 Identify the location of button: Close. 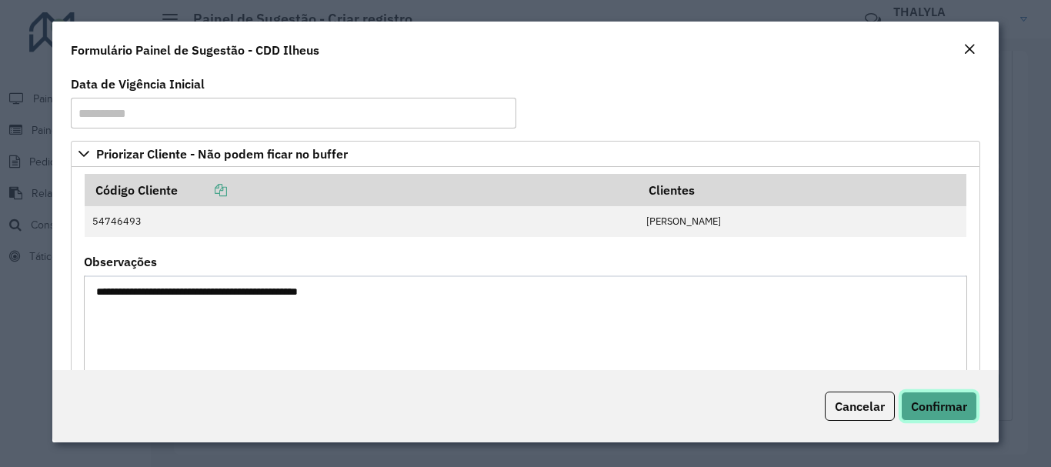
(969, 50).